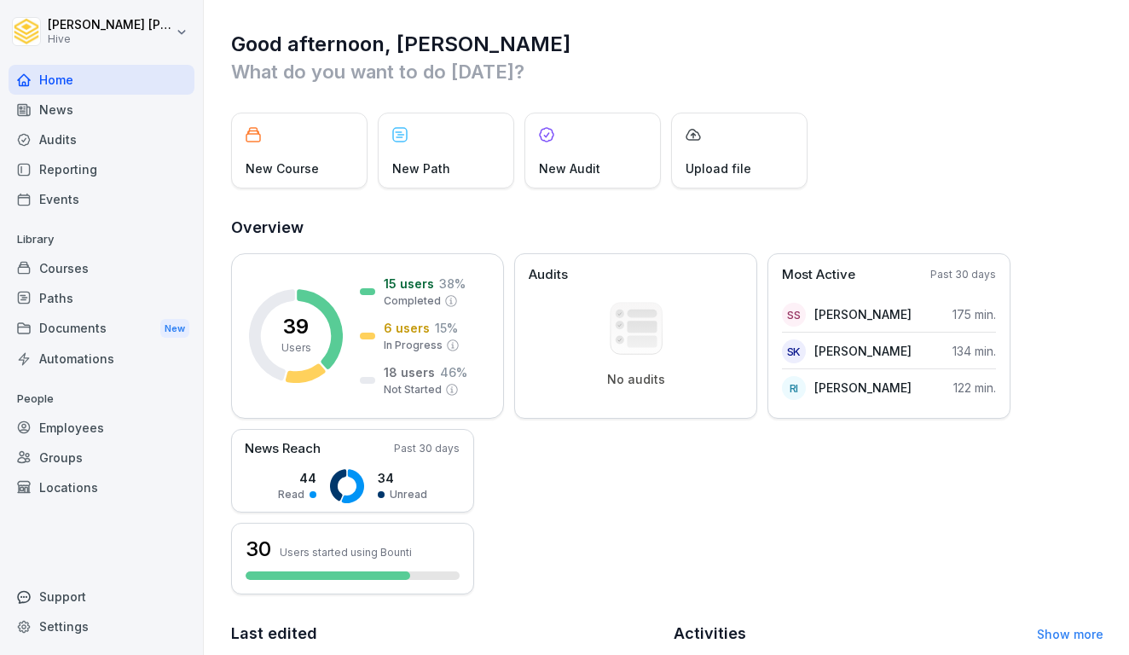 The height and width of the screenshot is (655, 1129). Describe the element at coordinates (452, 283) in the screenshot. I see `p: 38 %` at that location.